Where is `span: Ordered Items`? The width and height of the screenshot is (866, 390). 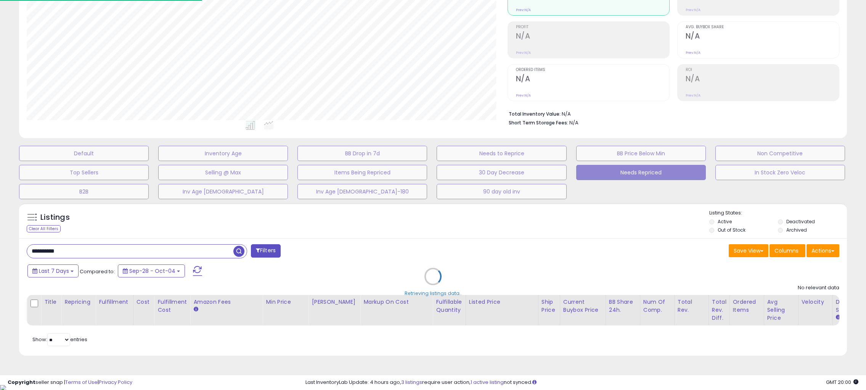 span: Ordered Items is located at coordinates (593, 70).